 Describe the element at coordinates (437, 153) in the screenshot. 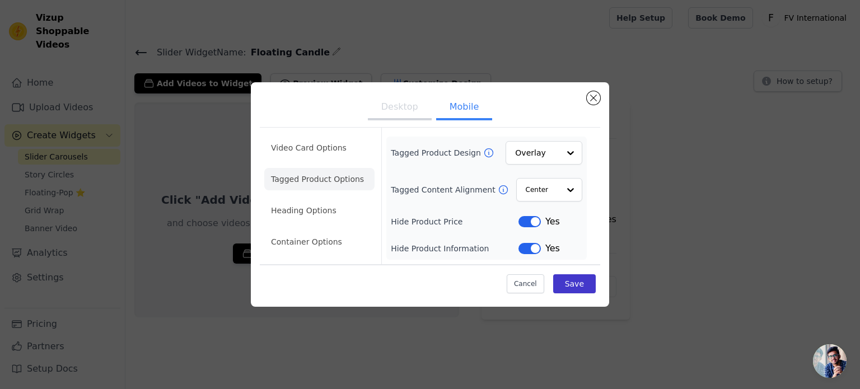

I see `label: Tagged Product Design` at that location.